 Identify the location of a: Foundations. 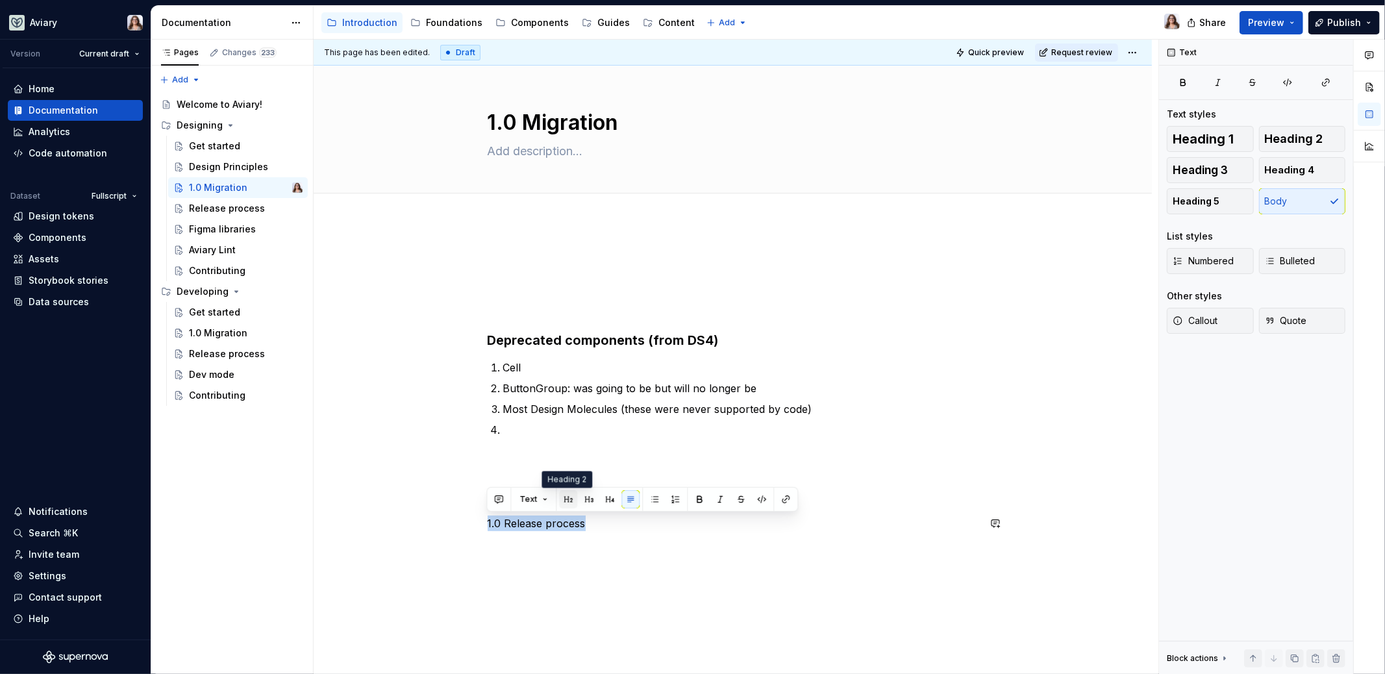
(446, 23).